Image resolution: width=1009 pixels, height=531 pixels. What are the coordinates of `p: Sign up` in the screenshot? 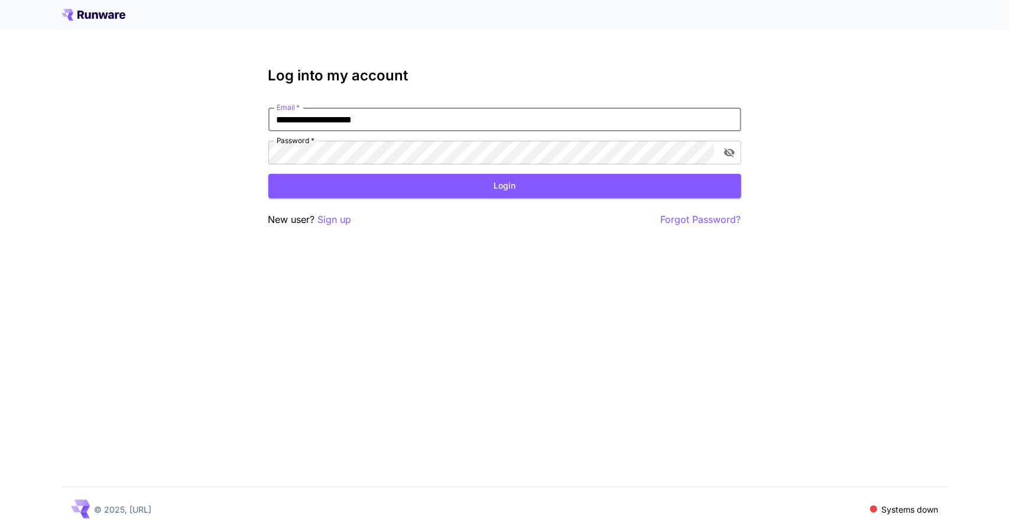 It's located at (335, 219).